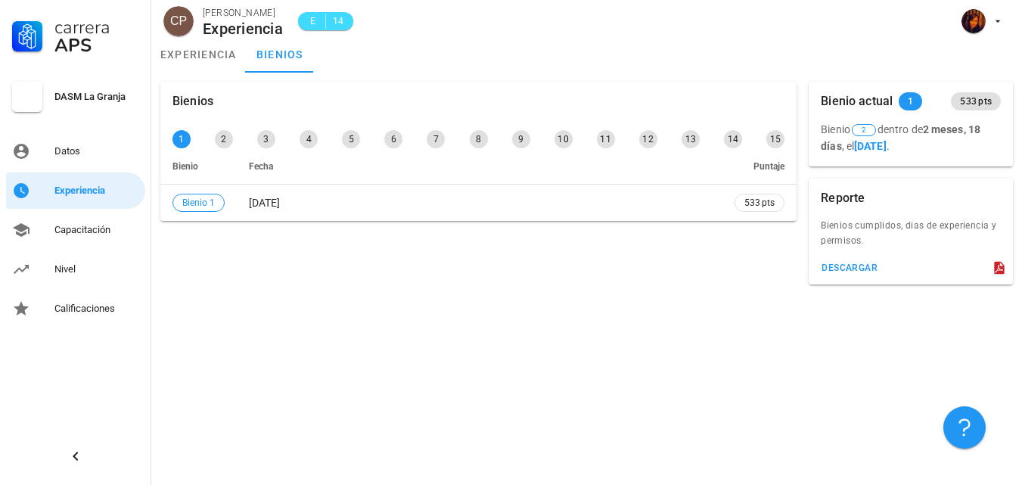 This screenshot has width=1022, height=485. Describe the element at coordinates (185, 166) in the screenshot. I see `span: Bienio` at that location.